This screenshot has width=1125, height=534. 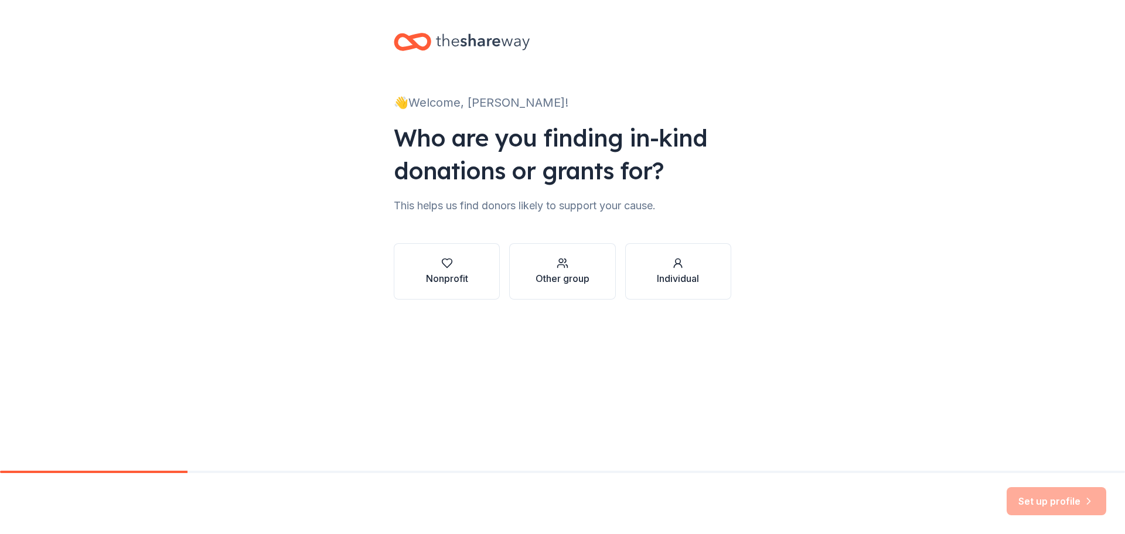 What do you see at coordinates (446, 271) in the screenshot?
I see `button: Nonprofit` at bounding box center [446, 271].